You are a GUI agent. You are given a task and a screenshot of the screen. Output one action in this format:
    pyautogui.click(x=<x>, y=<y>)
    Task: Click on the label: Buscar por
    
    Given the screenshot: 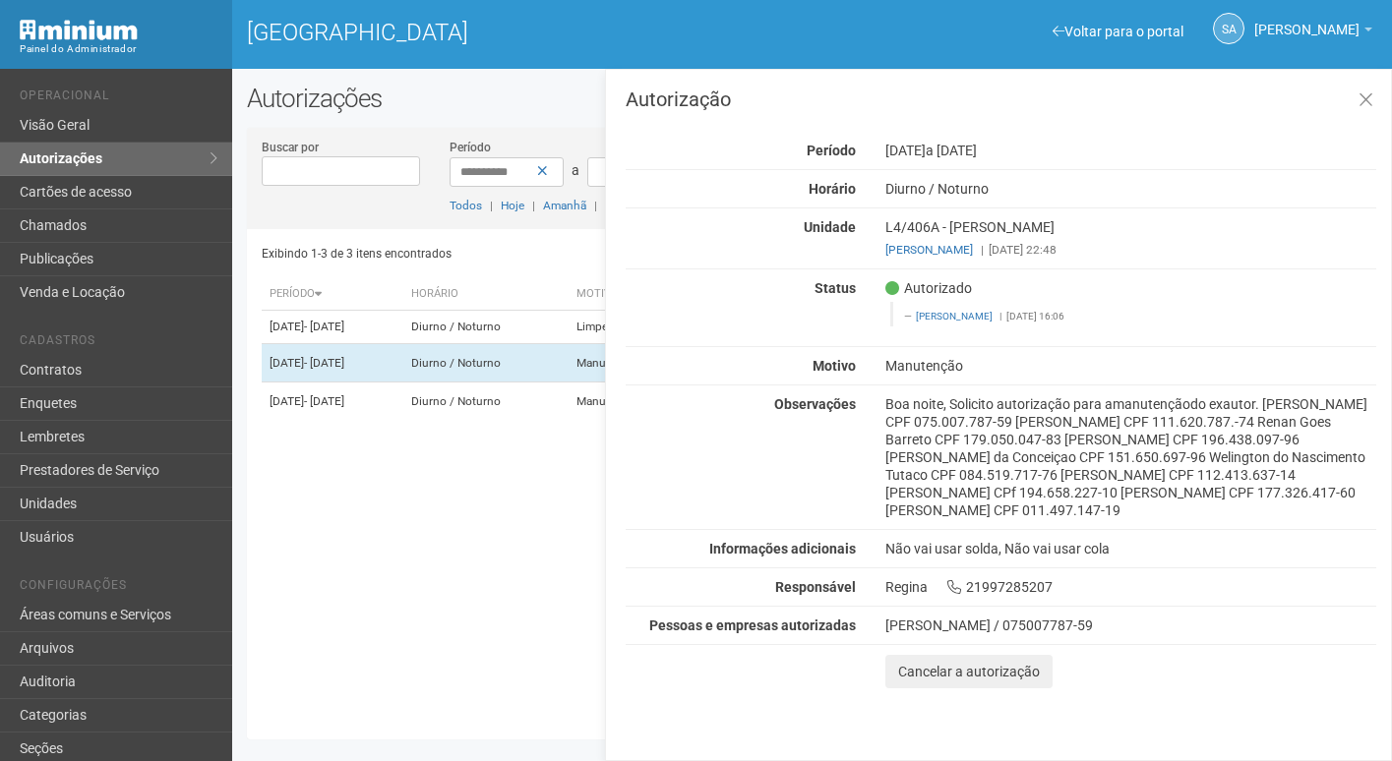 What is the action you would take?
    pyautogui.click(x=290, y=148)
    